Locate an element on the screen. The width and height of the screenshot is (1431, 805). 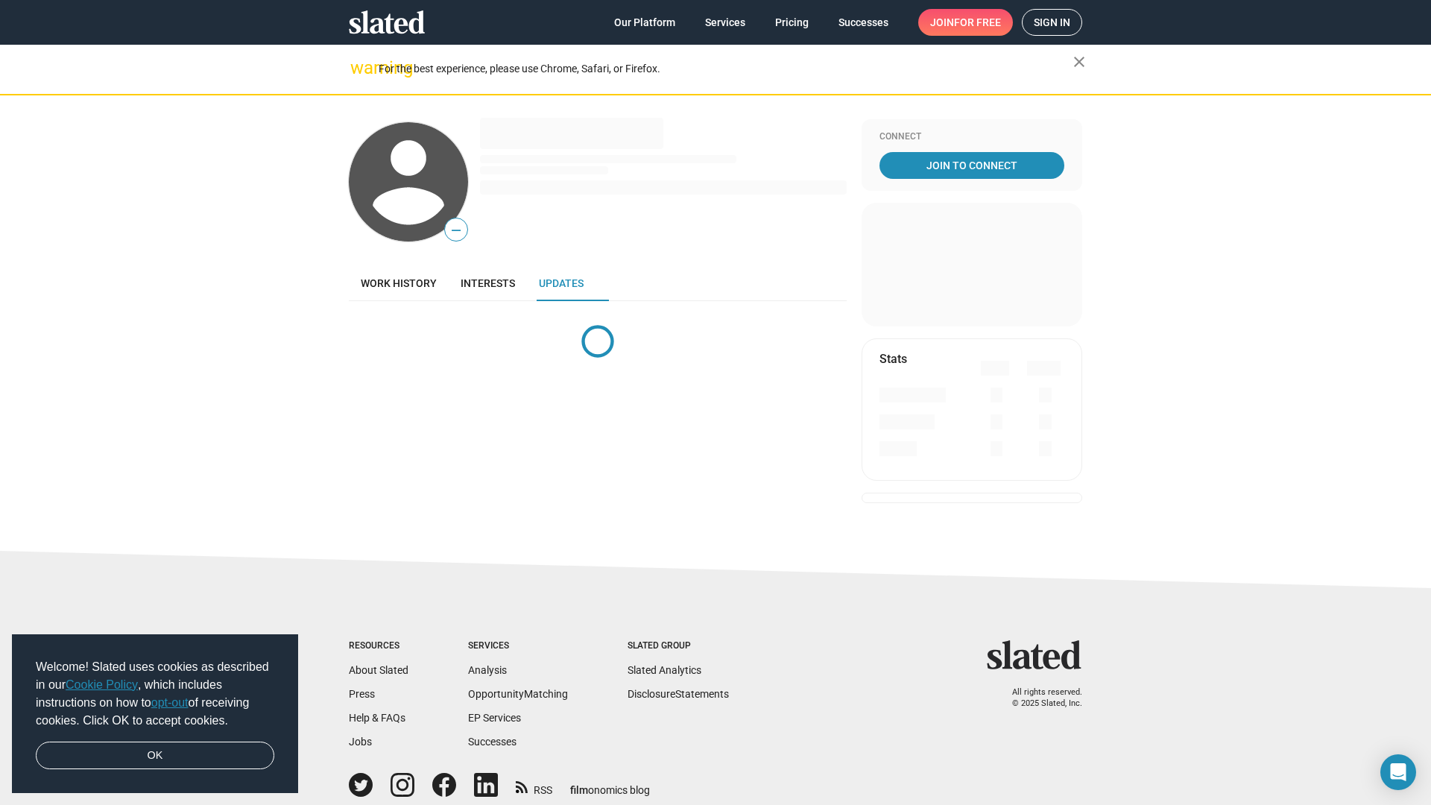
div: Connect is located at coordinates (972, 137).